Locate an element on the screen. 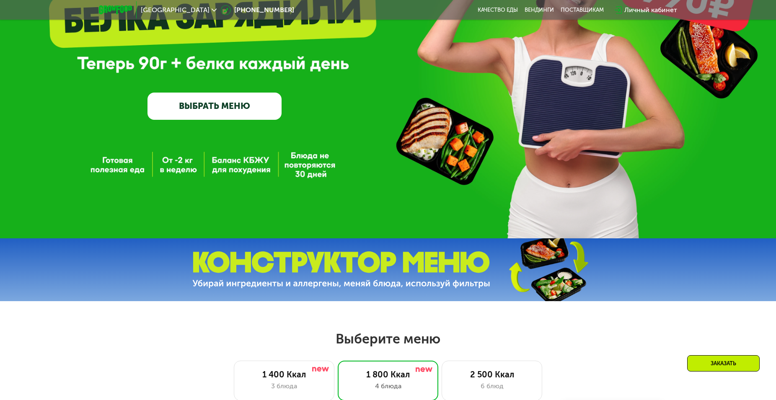 The image size is (776, 400). a: ВЫБРАТЬ МЕНЮ is located at coordinates (215, 106).